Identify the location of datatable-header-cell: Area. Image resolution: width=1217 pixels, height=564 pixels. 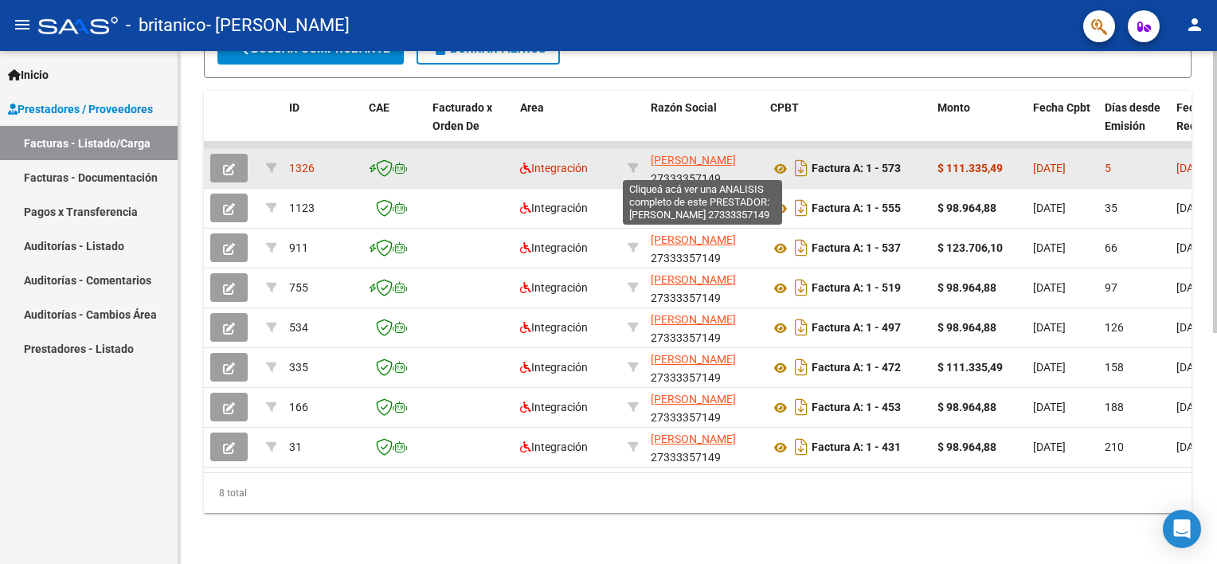
(567, 126).